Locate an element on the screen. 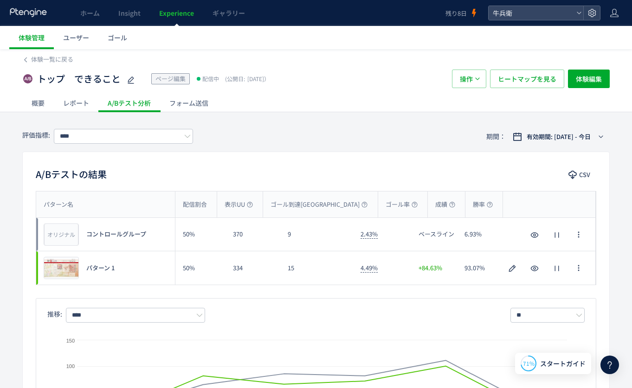 This screenshot has height=388, width=632. div: A/Bテスト分析 is located at coordinates (129, 103).